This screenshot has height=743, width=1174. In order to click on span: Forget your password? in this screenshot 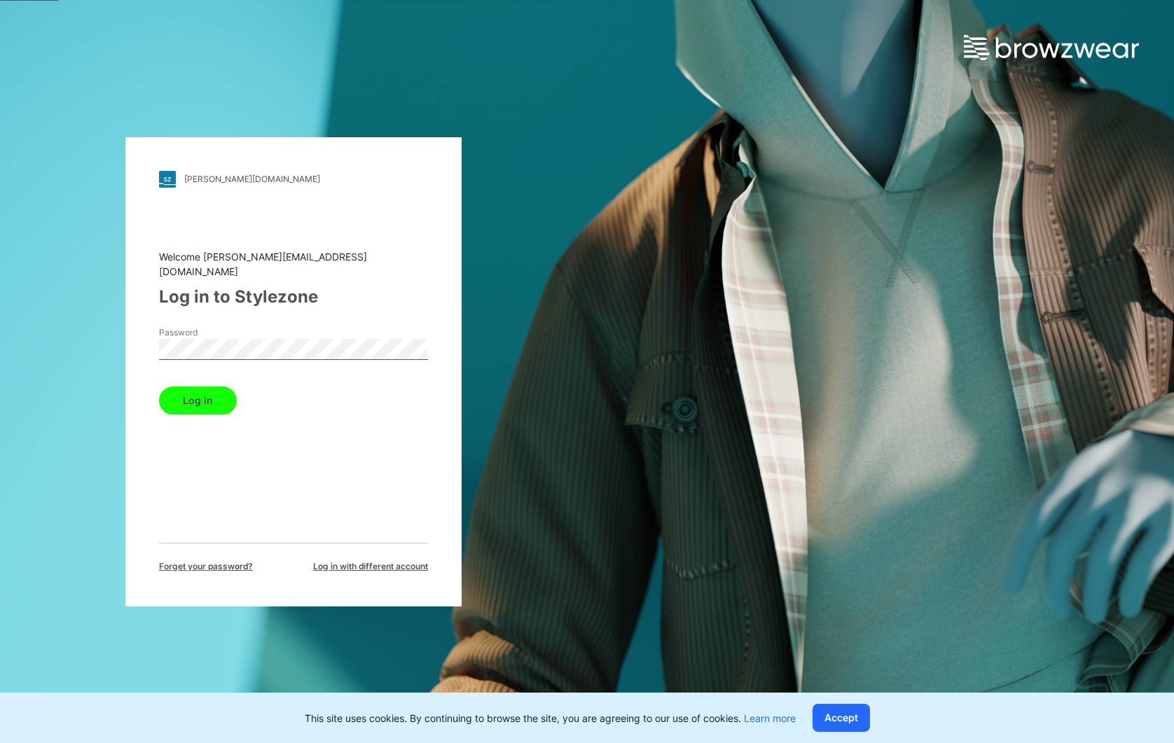, I will do `click(206, 566)`.